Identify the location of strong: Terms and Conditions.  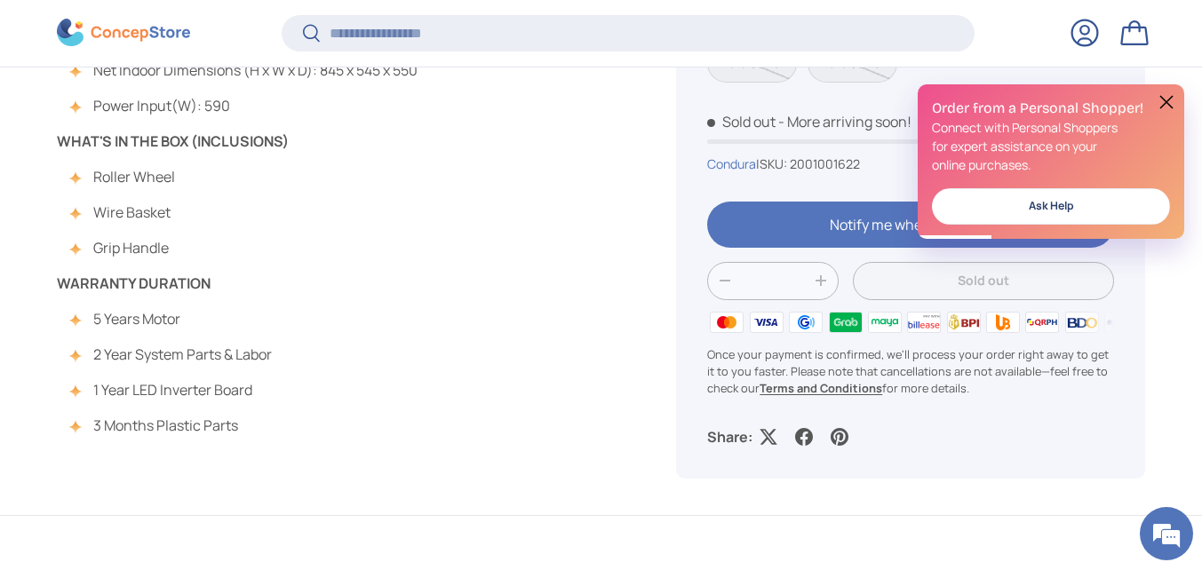
(821, 388).